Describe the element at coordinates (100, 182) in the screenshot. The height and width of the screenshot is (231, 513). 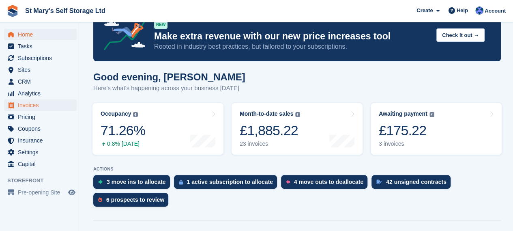
I see `img: move_ins_to_allocate_icon-fdf77a2bb77ea45bf5b3d319d69a93e2d87916cf1d5bf7949dd705db3b84f3ca.svg` at that location.